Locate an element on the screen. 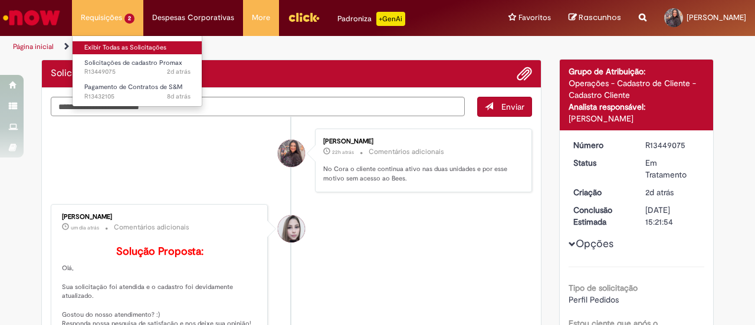  span: Favoritos is located at coordinates (535, 18).